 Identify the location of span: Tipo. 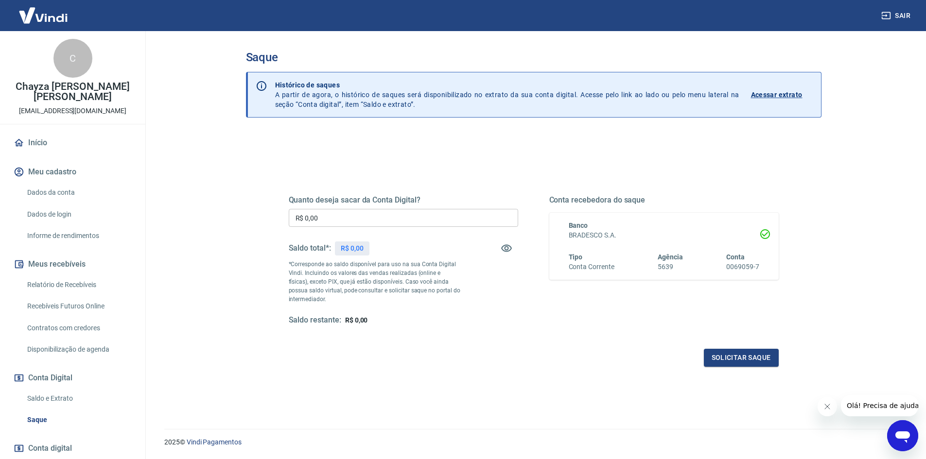
(575, 257).